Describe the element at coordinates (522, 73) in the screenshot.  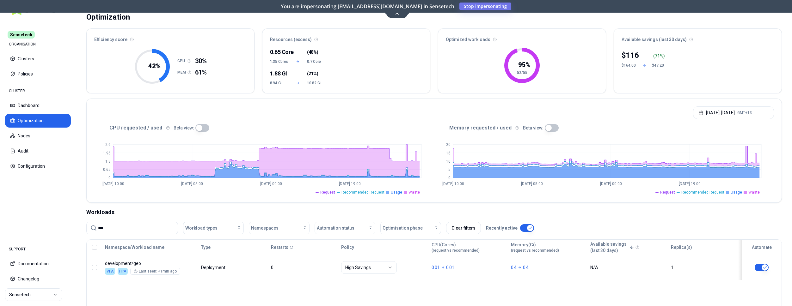
I see `tspan: 52/55` at that location.